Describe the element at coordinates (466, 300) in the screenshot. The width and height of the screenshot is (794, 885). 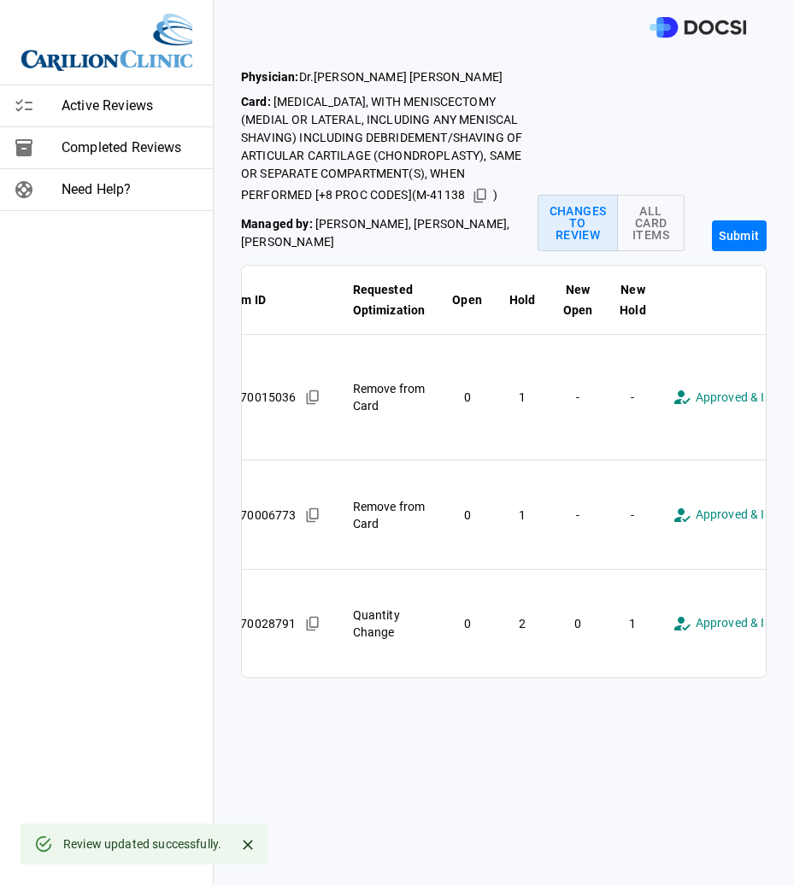
I see `strong: Open` at that location.